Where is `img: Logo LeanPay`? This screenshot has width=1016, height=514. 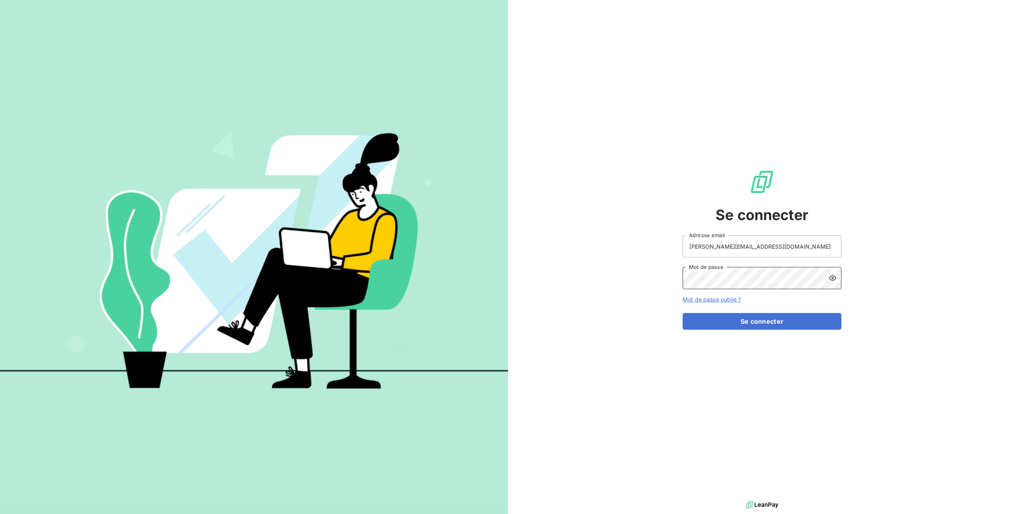 img: Logo LeanPay is located at coordinates (762, 182).